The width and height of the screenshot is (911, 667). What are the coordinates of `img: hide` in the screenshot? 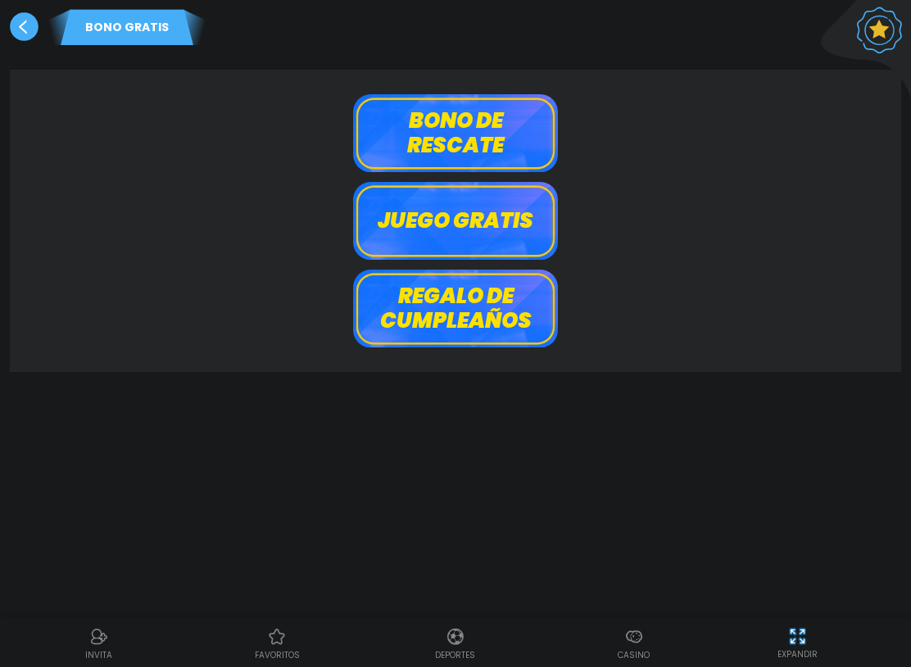 It's located at (797, 635).